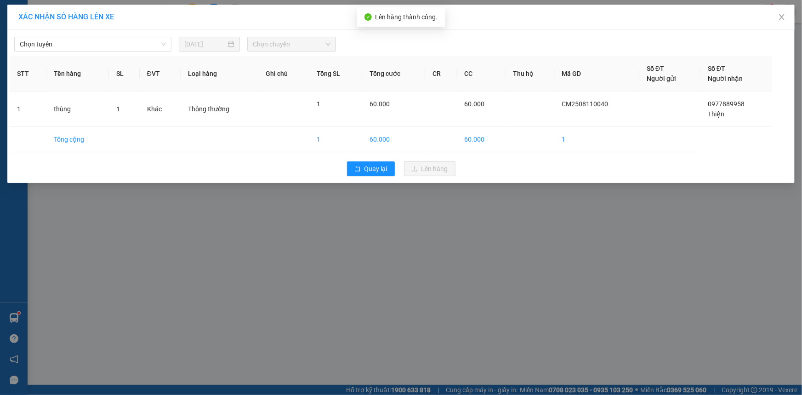 This screenshot has height=395, width=802. What do you see at coordinates (371, 169) in the screenshot?
I see `button: rollbackQuay lại` at bounding box center [371, 169].